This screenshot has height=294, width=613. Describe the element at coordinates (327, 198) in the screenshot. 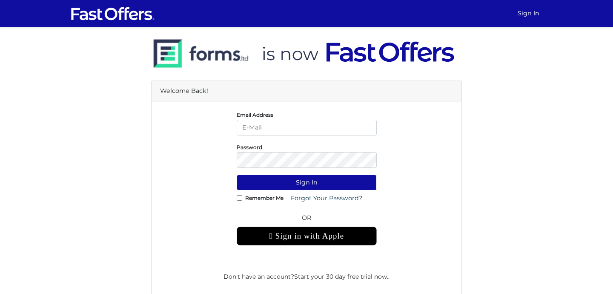

I see `a: Forgot Your Password?` at that location.